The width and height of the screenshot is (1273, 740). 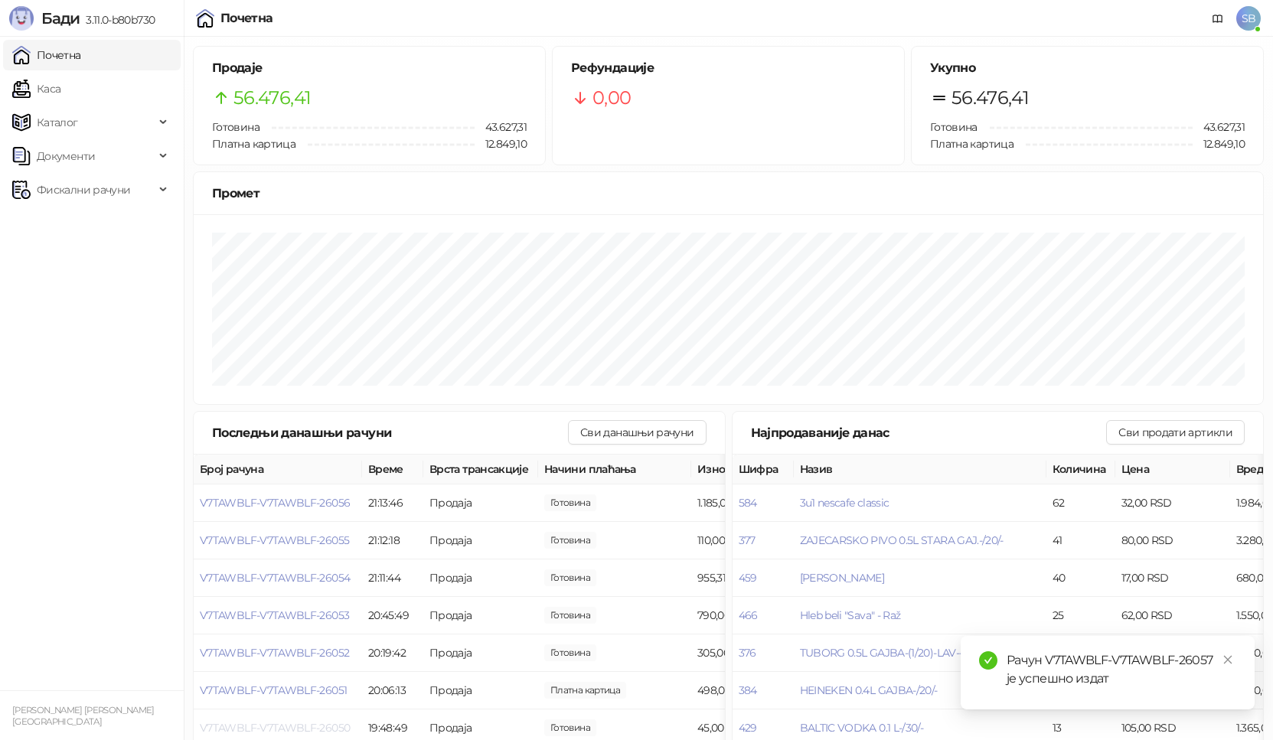 What do you see at coordinates (1087, 68) in the screenshot?
I see `h5: Укупно` at bounding box center [1087, 68].